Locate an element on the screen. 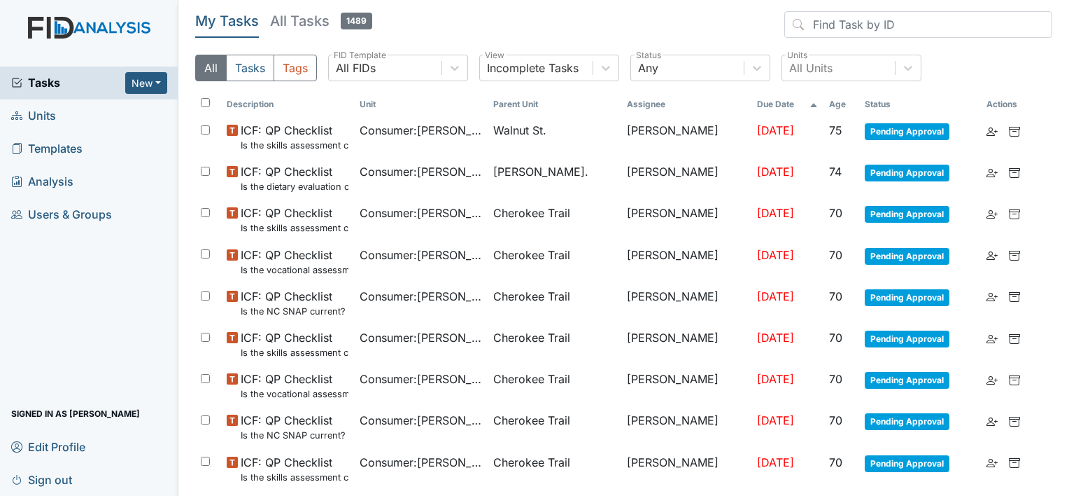  div: All Units is located at coordinates (811, 68).